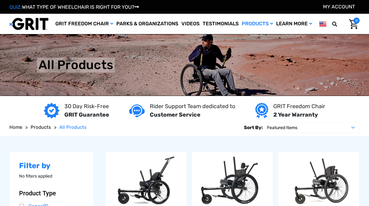  What do you see at coordinates (73, 127) in the screenshot?
I see `a: All Products` at bounding box center [73, 127].